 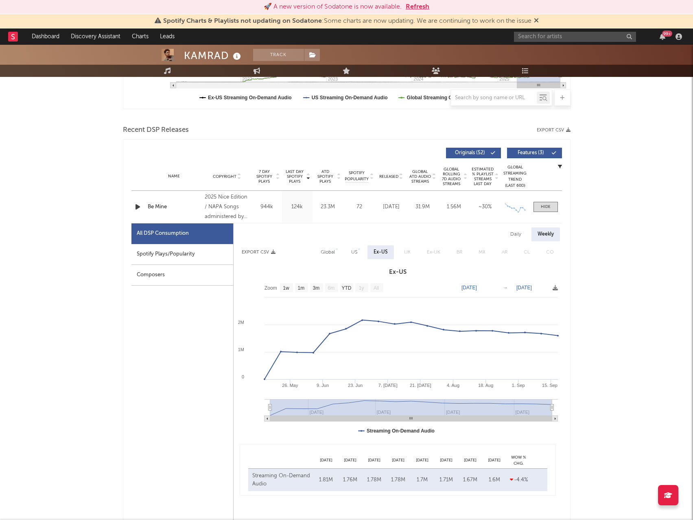 What do you see at coordinates (418, 7) in the screenshot?
I see `button: Refresh` at bounding box center [418, 7].